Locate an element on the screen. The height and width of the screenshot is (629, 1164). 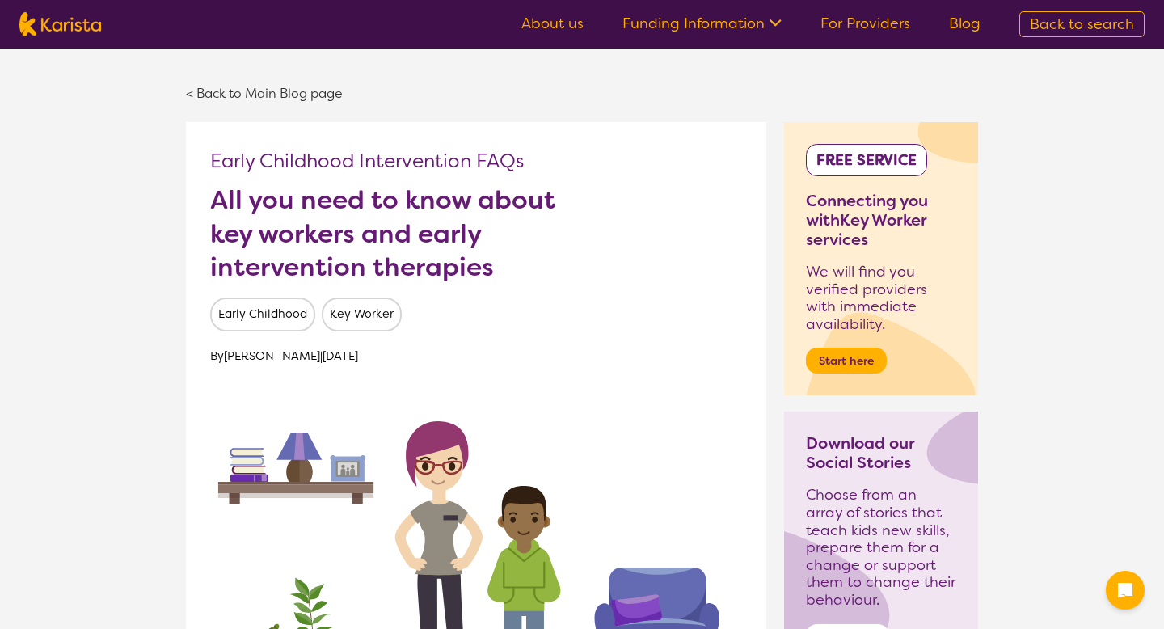
p: We will find you verified providers with immediate availability. is located at coordinates (881, 298).